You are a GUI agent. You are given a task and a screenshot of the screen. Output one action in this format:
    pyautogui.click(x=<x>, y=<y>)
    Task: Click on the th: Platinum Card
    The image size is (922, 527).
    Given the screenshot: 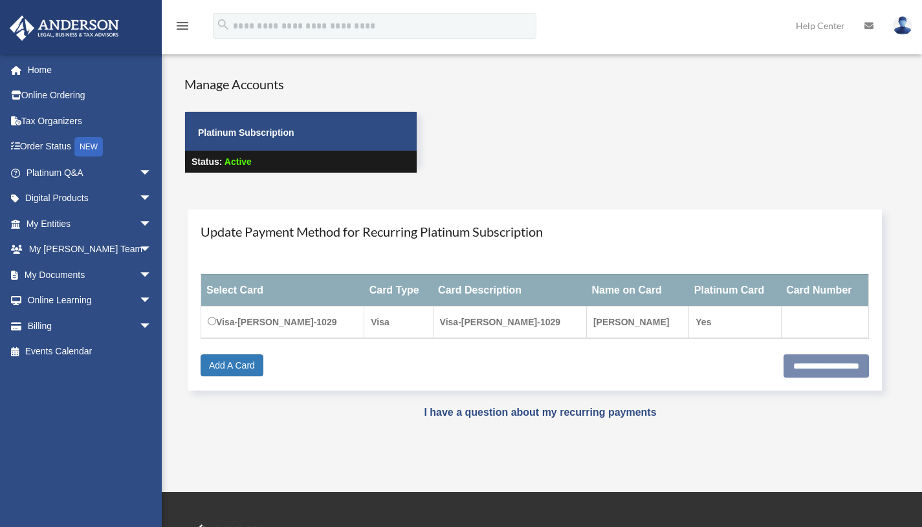 What is the action you would take?
    pyautogui.click(x=735, y=290)
    